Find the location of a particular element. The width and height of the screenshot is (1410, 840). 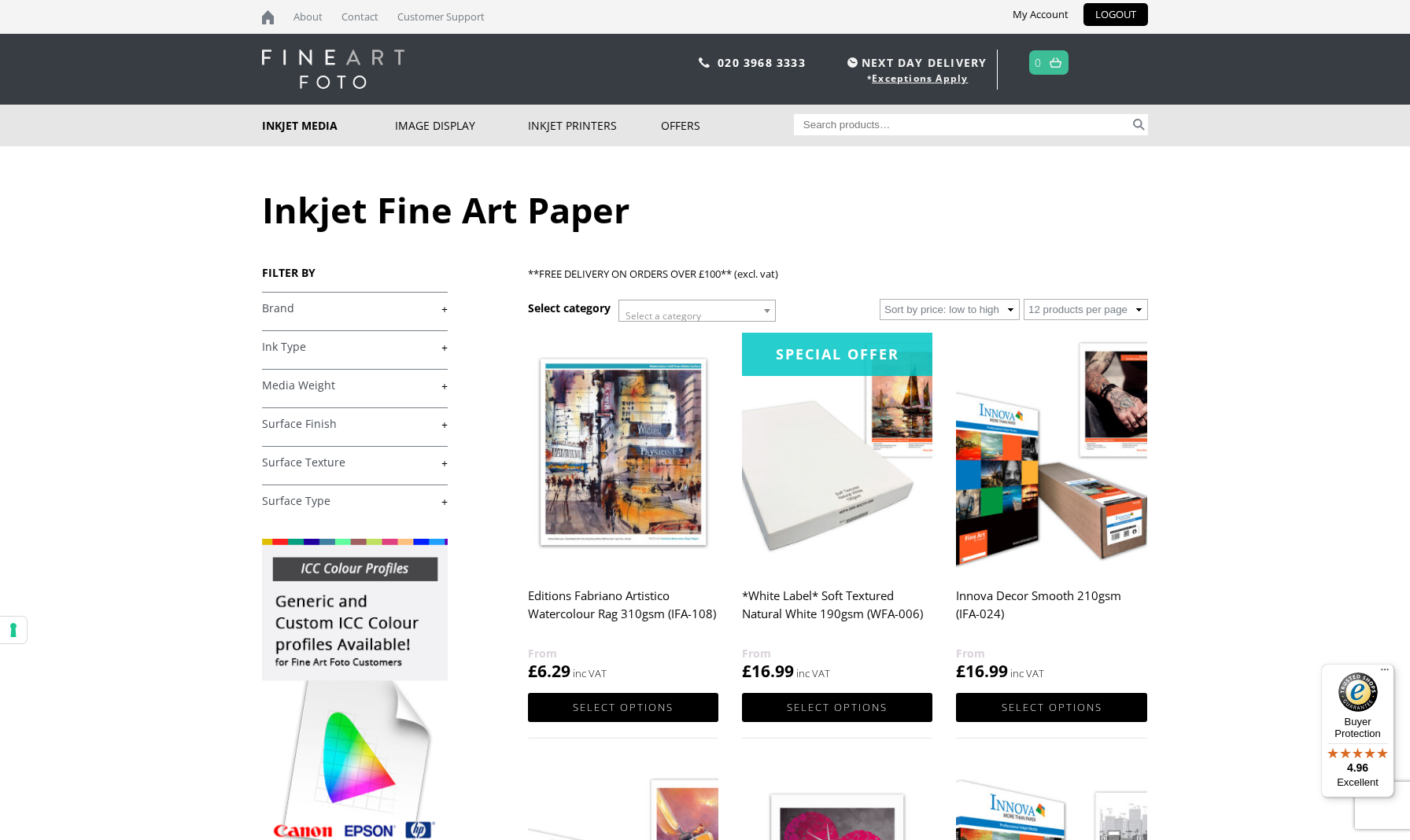

img: Innova Decor Smooth 210gsm (IFA-024) is located at coordinates (1051, 451).